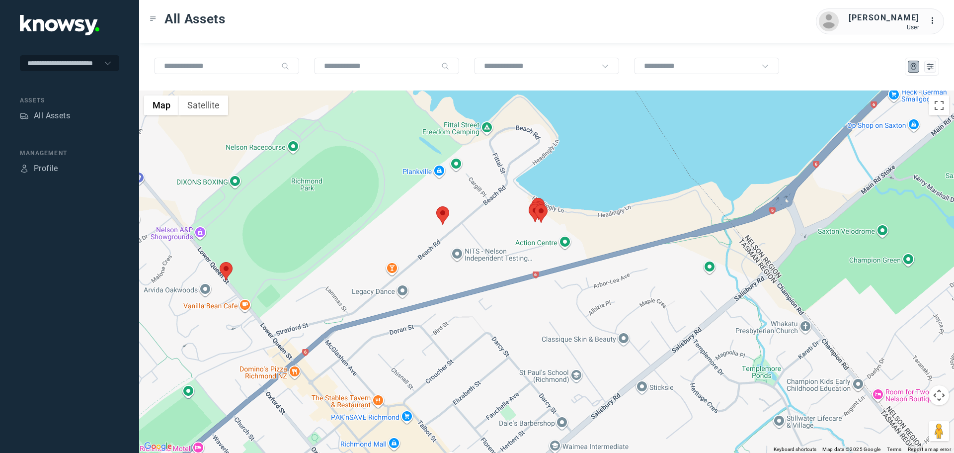 This screenshot has width=954, height=453. Describe the element at coordinates (39, 168) in the screenshot. I see `a: ProfileProfile` at that location.